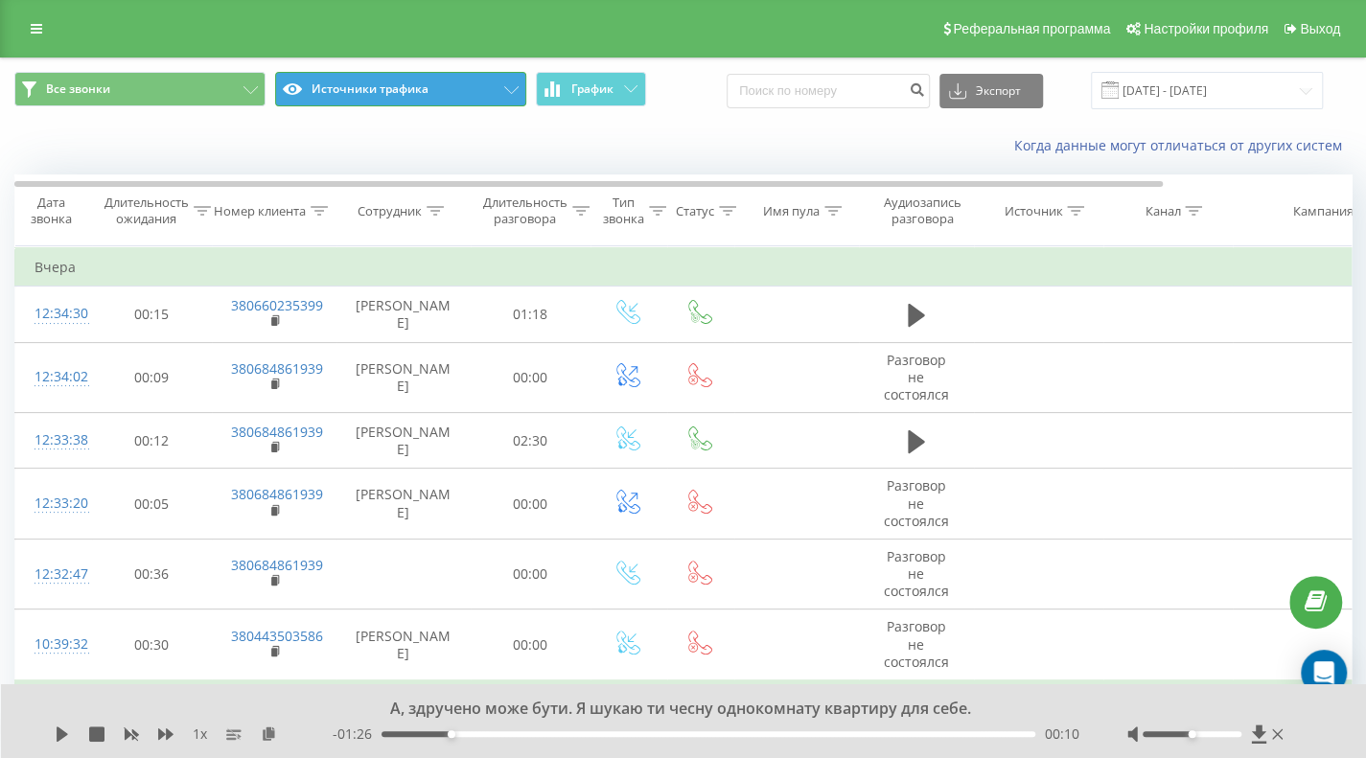 The height and width of the screenshot is (758, 1366). I want to click on div: Open Intercom Messenger, so click(1324, 673).